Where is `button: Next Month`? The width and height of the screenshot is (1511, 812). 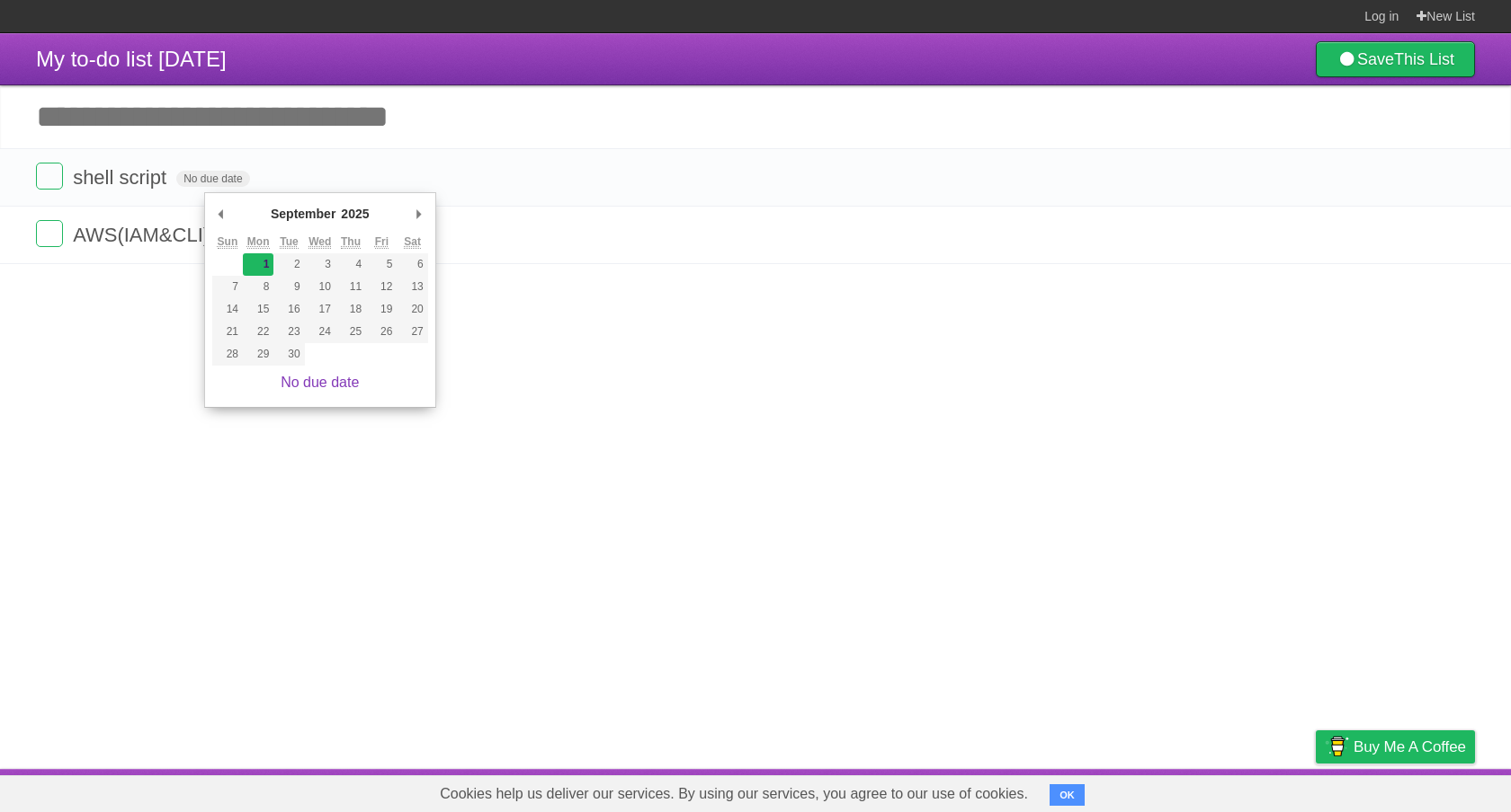
button: Next Month is located at coordinates (419, 214).